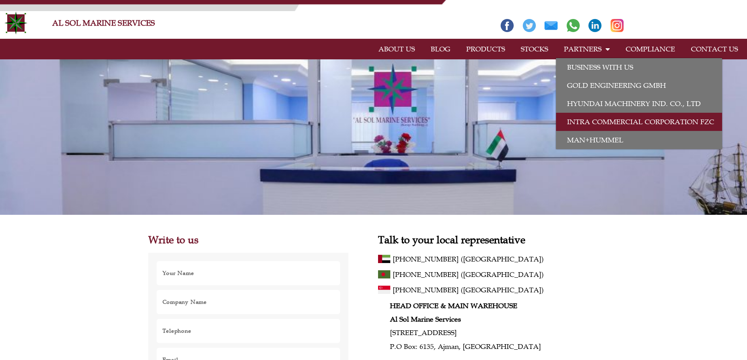 This screenshot has height=360, width=747. I want to click on a: HYUNDAI MACHINERY Ind. Co., Ltd, so click(639, 104).